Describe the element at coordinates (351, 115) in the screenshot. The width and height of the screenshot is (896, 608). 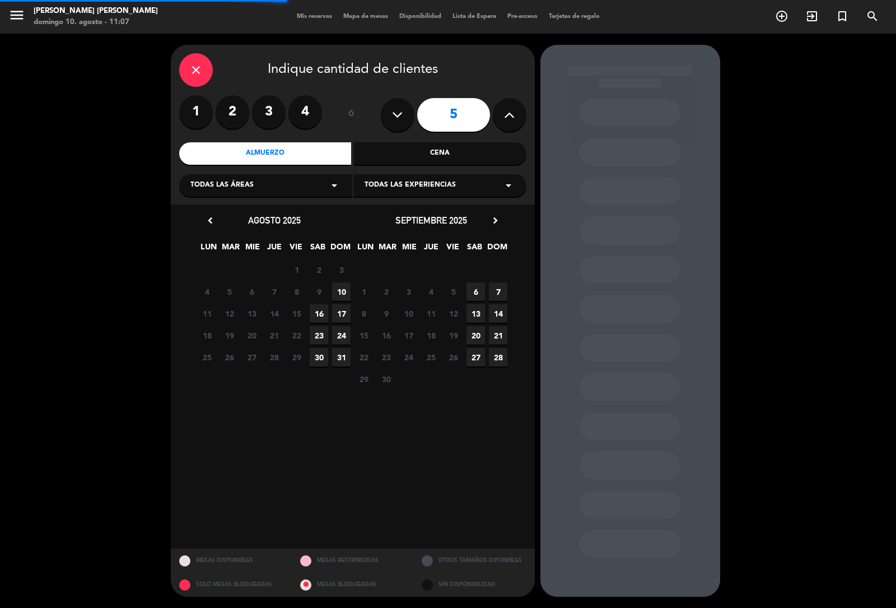
I see `div: ó` at that location.